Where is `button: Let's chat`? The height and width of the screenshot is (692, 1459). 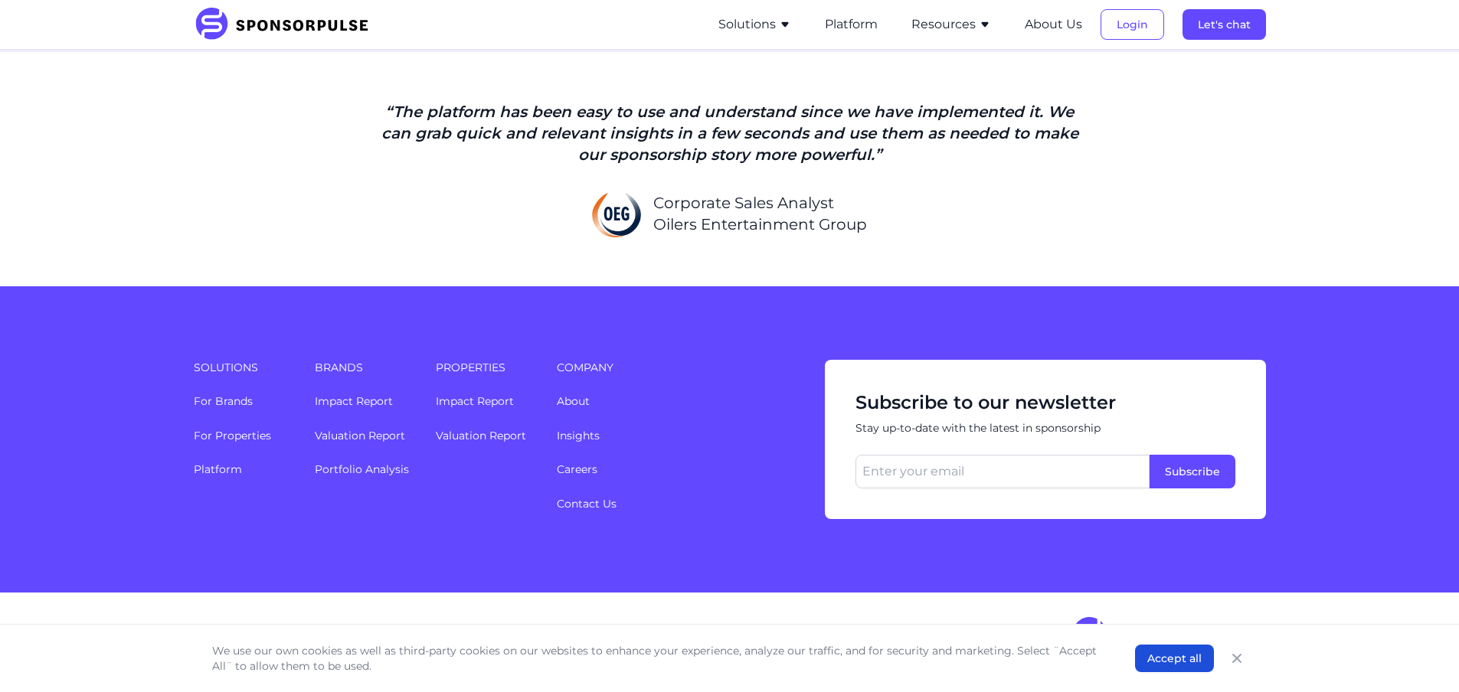
button: Let's chat is located at coordinates (1224, 25).